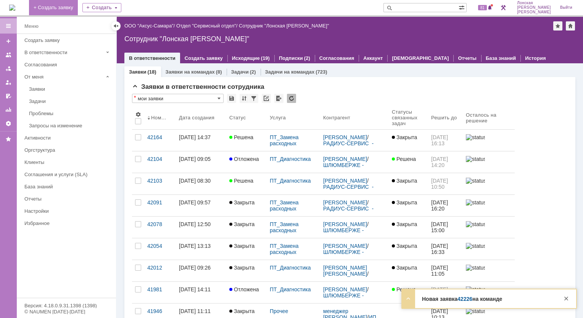 The image size is (583, 318). I want to click on th: Статус, so click(246, 118).